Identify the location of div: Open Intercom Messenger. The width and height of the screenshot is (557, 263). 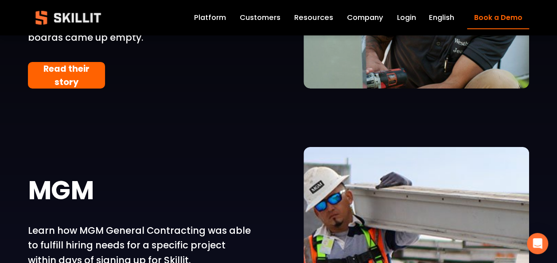
(538, 244).